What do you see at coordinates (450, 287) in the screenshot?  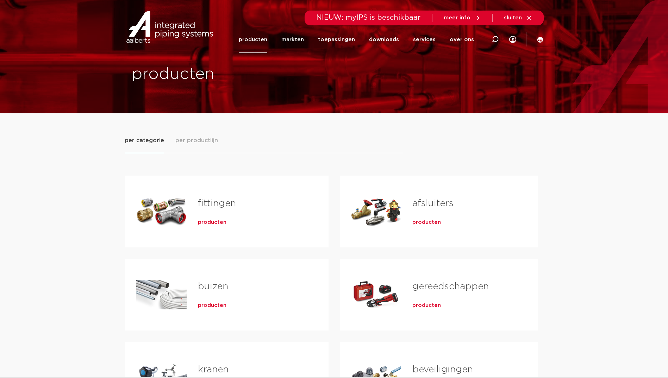 I see `a: gereedschappen` at bounding box center [450, 287].